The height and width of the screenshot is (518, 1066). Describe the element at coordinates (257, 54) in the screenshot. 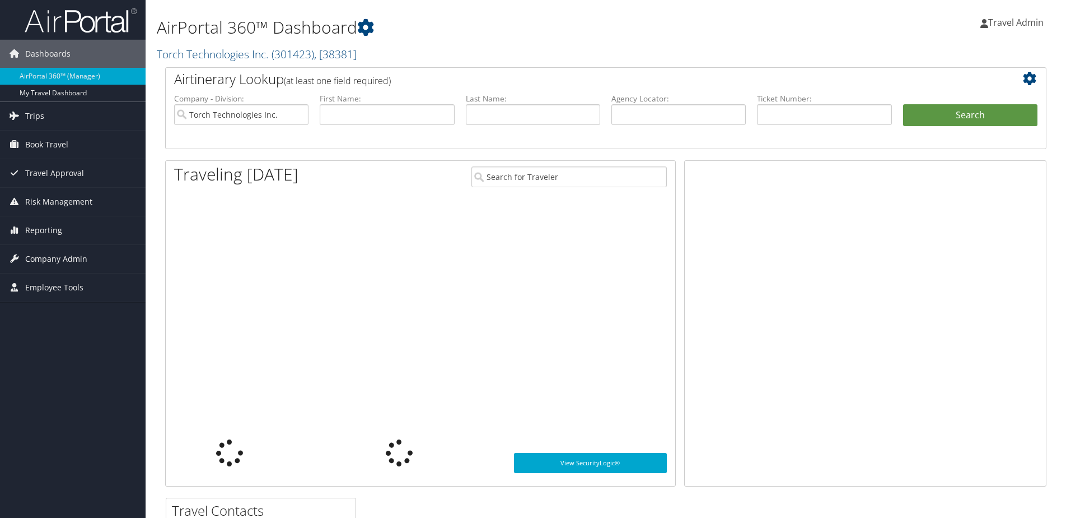

I see `a: Torch Technologies Inc.` at that location.